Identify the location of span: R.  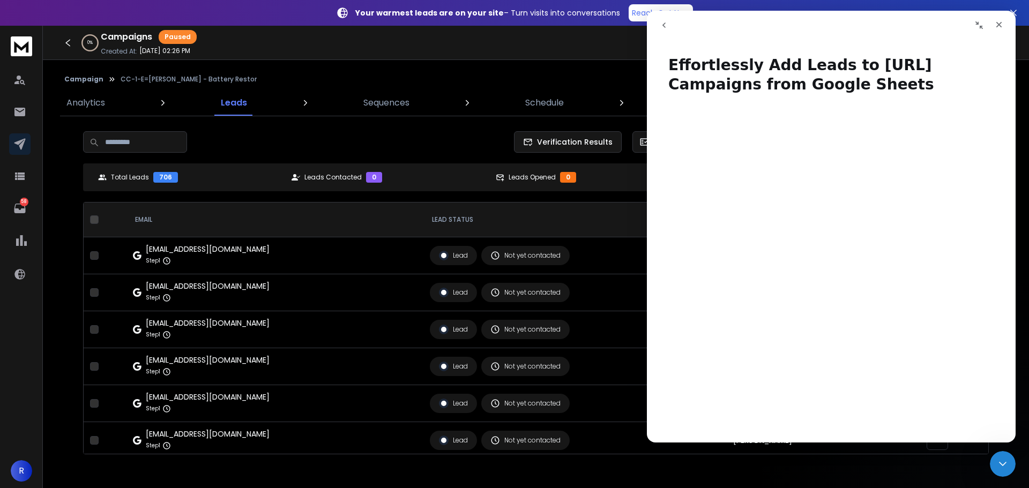
(21, 471).